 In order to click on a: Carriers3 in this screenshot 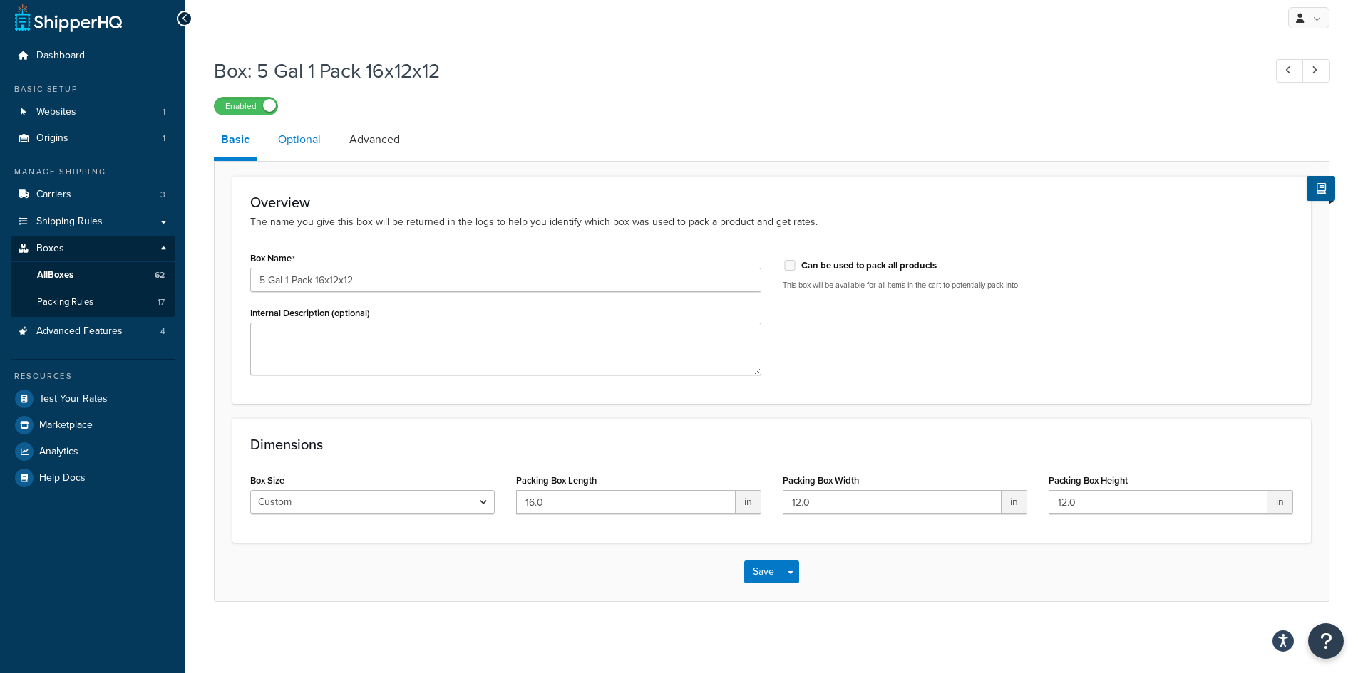, I will do `click(93, 195)`.